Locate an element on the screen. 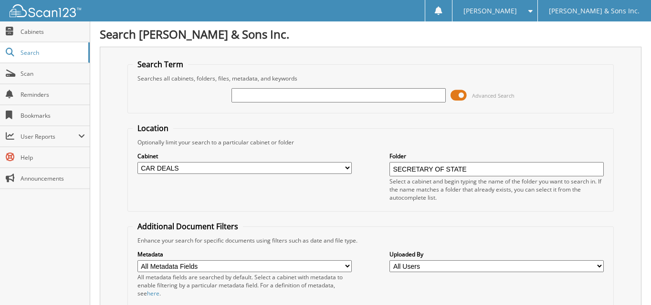 This screenshot has height=305, width=651. span: Cabinets is located at coordinates (52, 31).